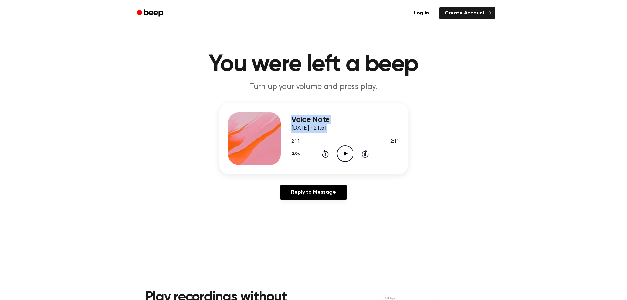  I want to click on a: Beep, so click(150, 13).